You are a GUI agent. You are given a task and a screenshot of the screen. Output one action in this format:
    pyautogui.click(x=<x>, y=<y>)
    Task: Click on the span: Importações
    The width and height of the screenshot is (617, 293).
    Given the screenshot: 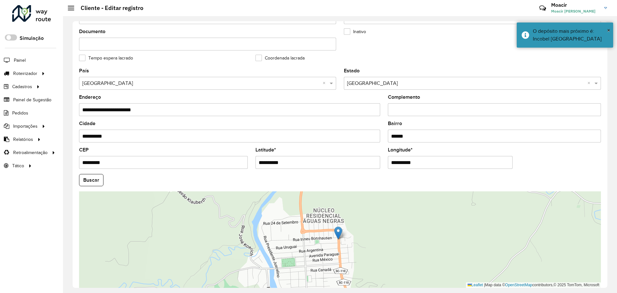 What is the action you would take?
    pyautogui.click(x=25, y=126)
    